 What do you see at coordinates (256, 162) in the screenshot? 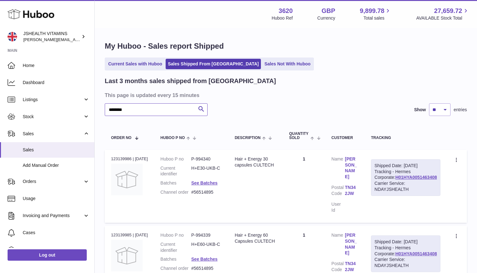
I see `div: Hair + Energy 30 capsules CULTECH` at bounding box center [256, 162].